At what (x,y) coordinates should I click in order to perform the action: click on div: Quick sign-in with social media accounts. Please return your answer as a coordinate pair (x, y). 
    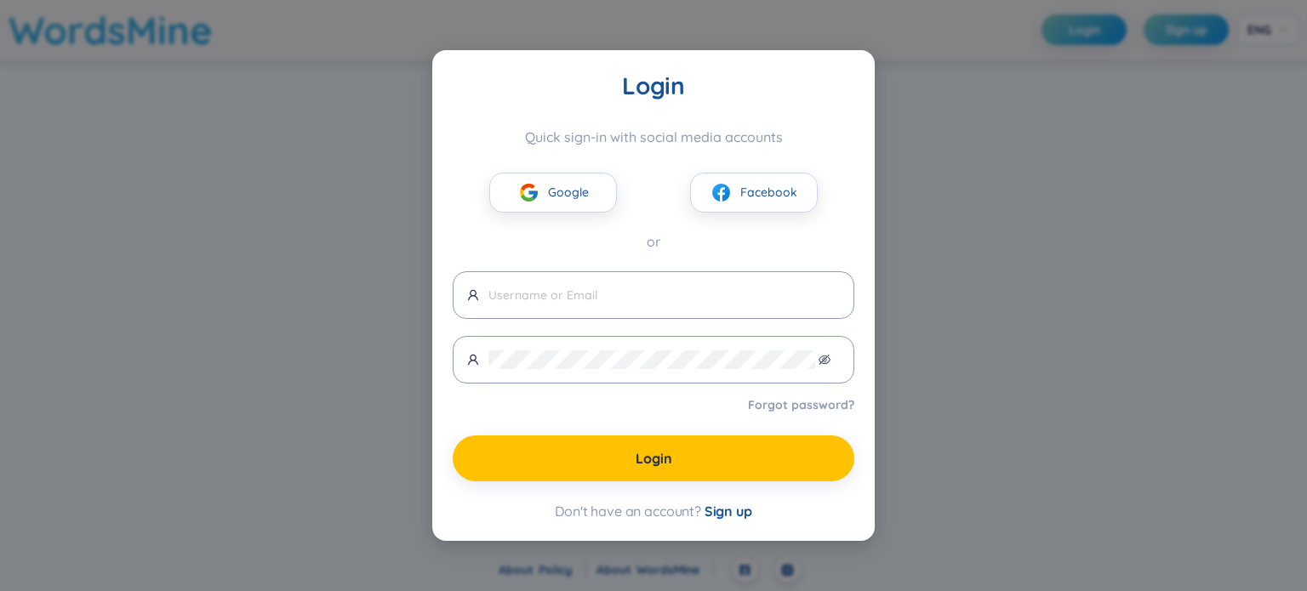
    Looking at the image, I should click on (653, 137).